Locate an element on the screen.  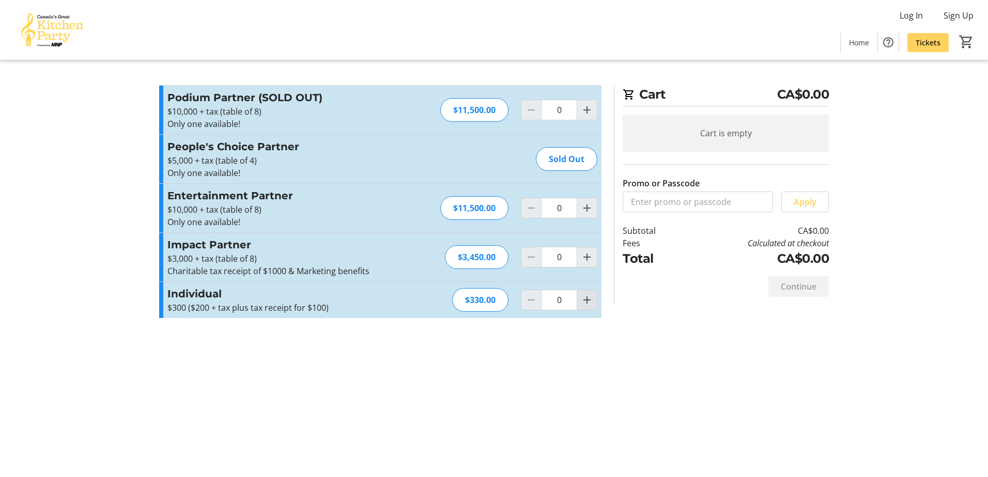
h3: Impact Partner is located at coordinates (280, 245).